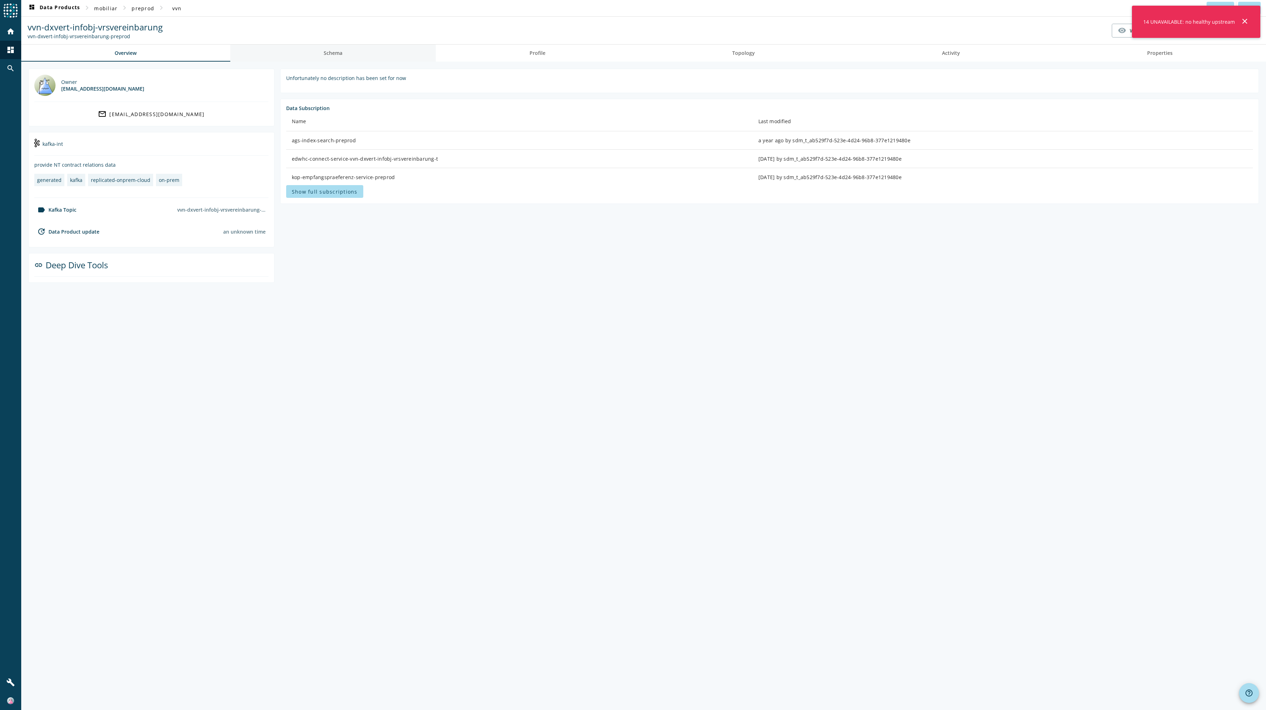  I want to click on div: ags-index-search-preprod, so click(519, 140).